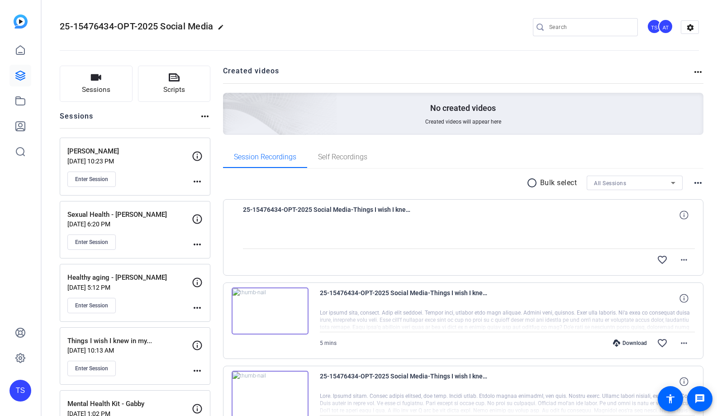  Describe the element at coordinates (96, 90) in the screenshot. I see `span: Sessions` at that location.